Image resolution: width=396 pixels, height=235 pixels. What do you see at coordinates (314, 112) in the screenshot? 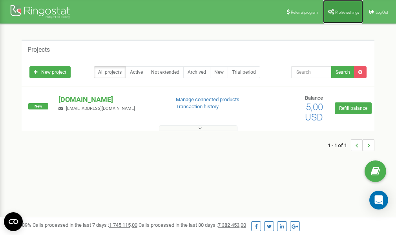
I see `span: 5,00 USD` at bounding box center [314, 112].